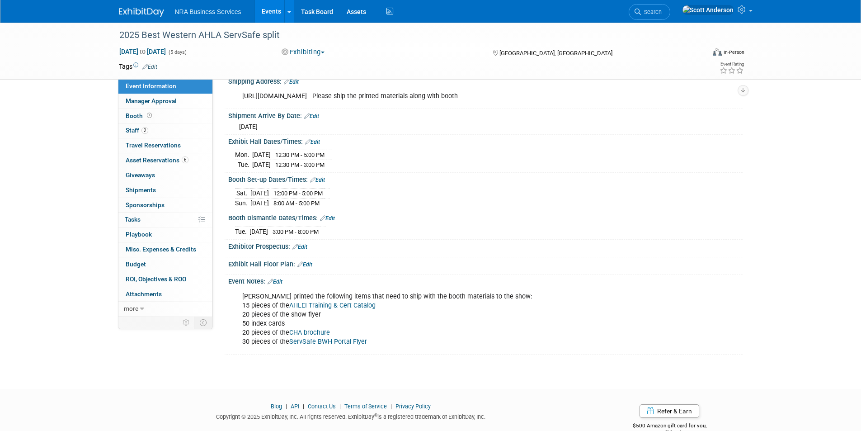 The image size is (861, 431). Describe the element at coordinates (149, 115) in the screenshot. I see `span: Booth not reserved yet` at that location.